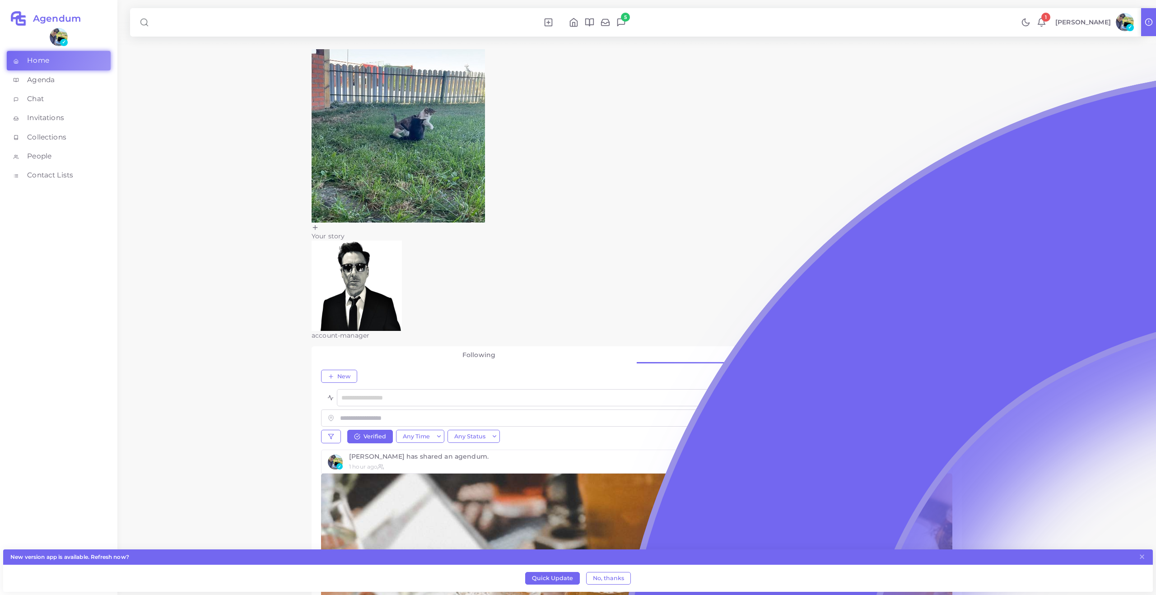 This screenshot has height=595, width=1156. I want to click on div: account-manager, so click(637, 335).